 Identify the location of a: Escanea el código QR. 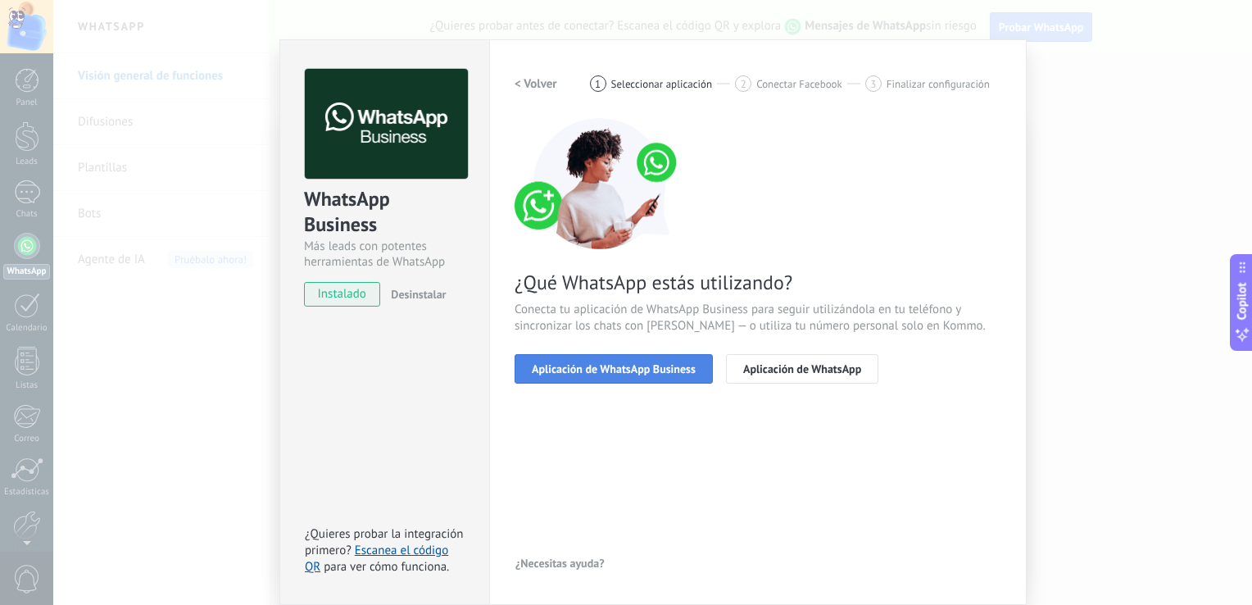
(376, 558).